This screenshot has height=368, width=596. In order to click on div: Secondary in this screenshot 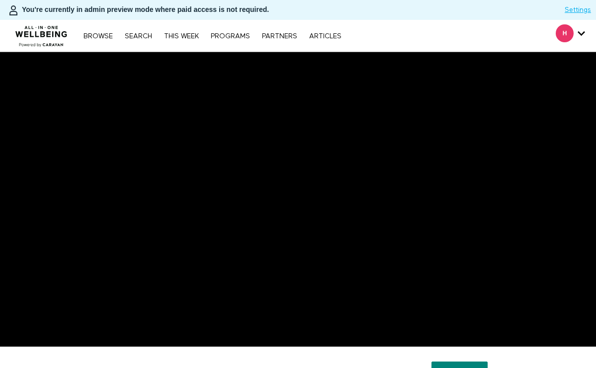, I will do `click(571, 36)`.